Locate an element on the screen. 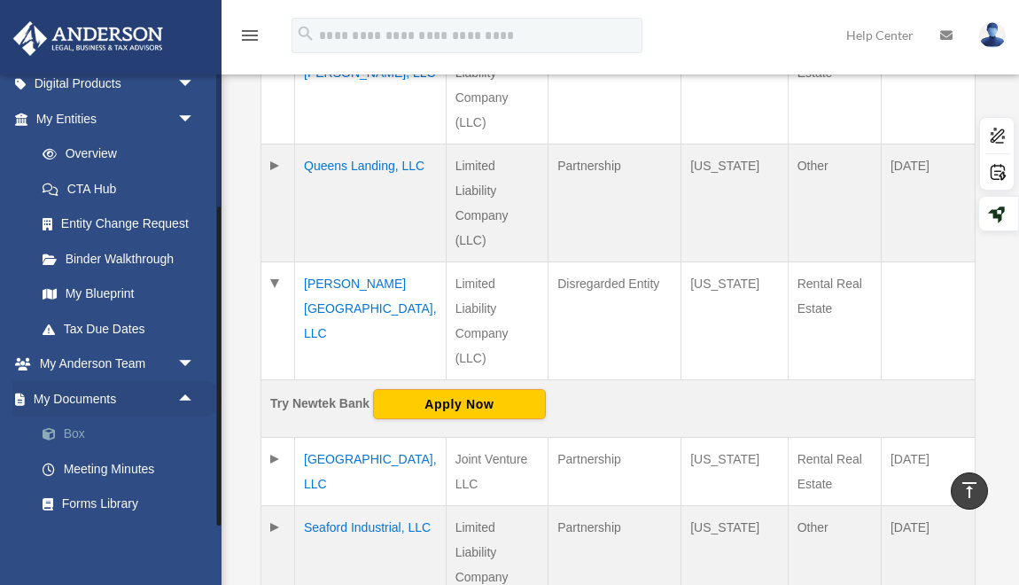  td: Queens Landing, LLC is located at coordinates (370, 203).